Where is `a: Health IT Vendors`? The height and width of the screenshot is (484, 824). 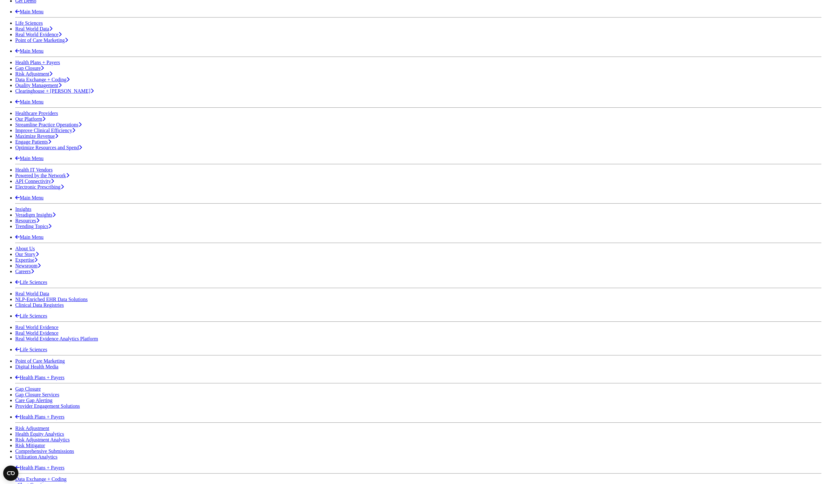
a: Health IT Vendors is located at coordinates (34, 170).